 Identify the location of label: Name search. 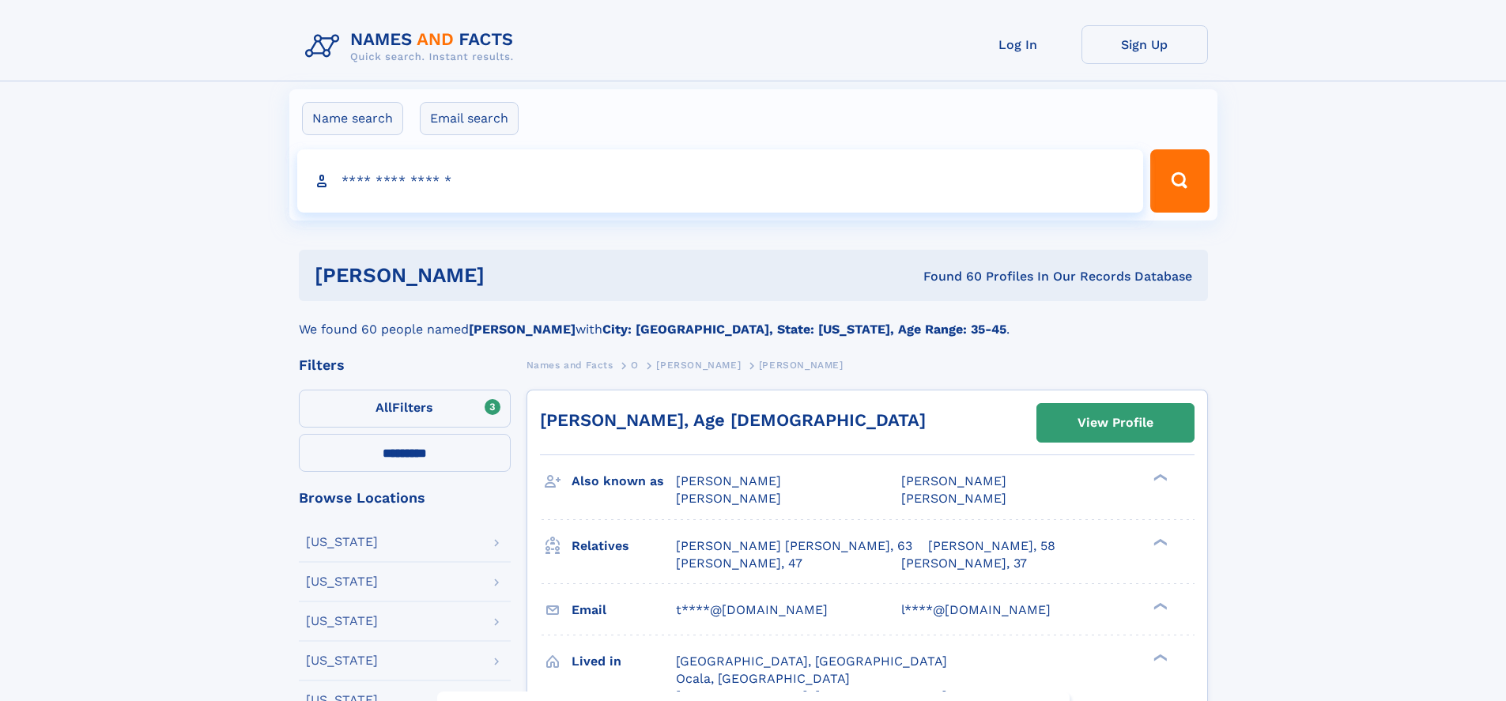
(353, 119).